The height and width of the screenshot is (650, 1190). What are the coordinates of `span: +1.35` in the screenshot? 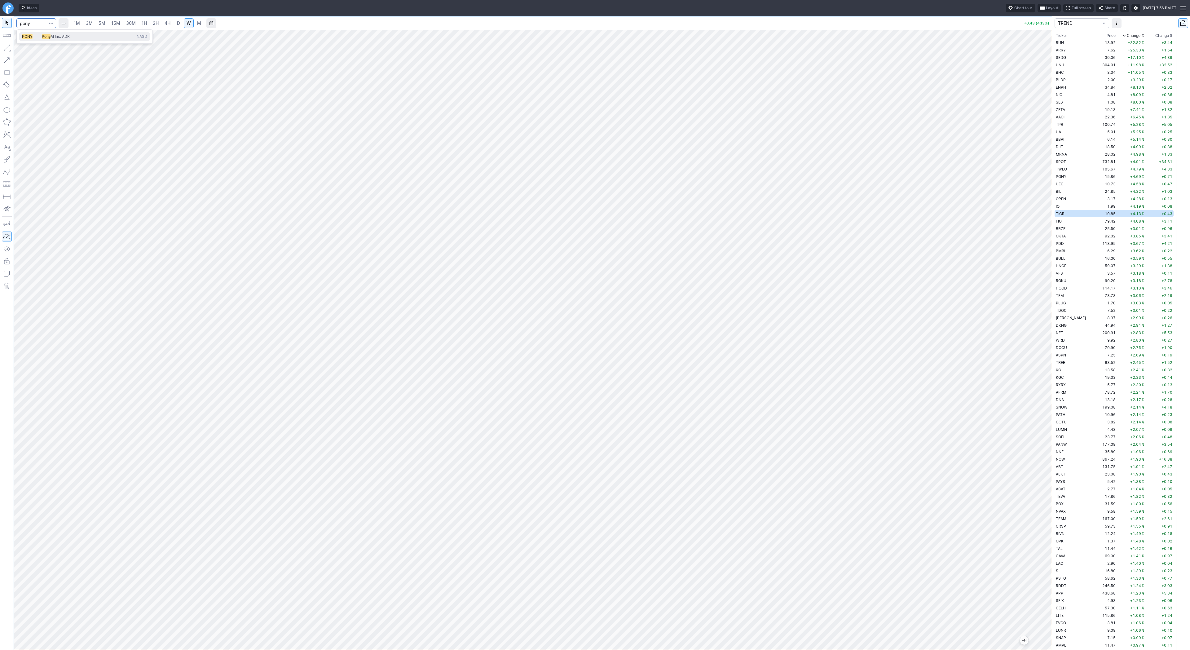 It's located at (1167, 117).